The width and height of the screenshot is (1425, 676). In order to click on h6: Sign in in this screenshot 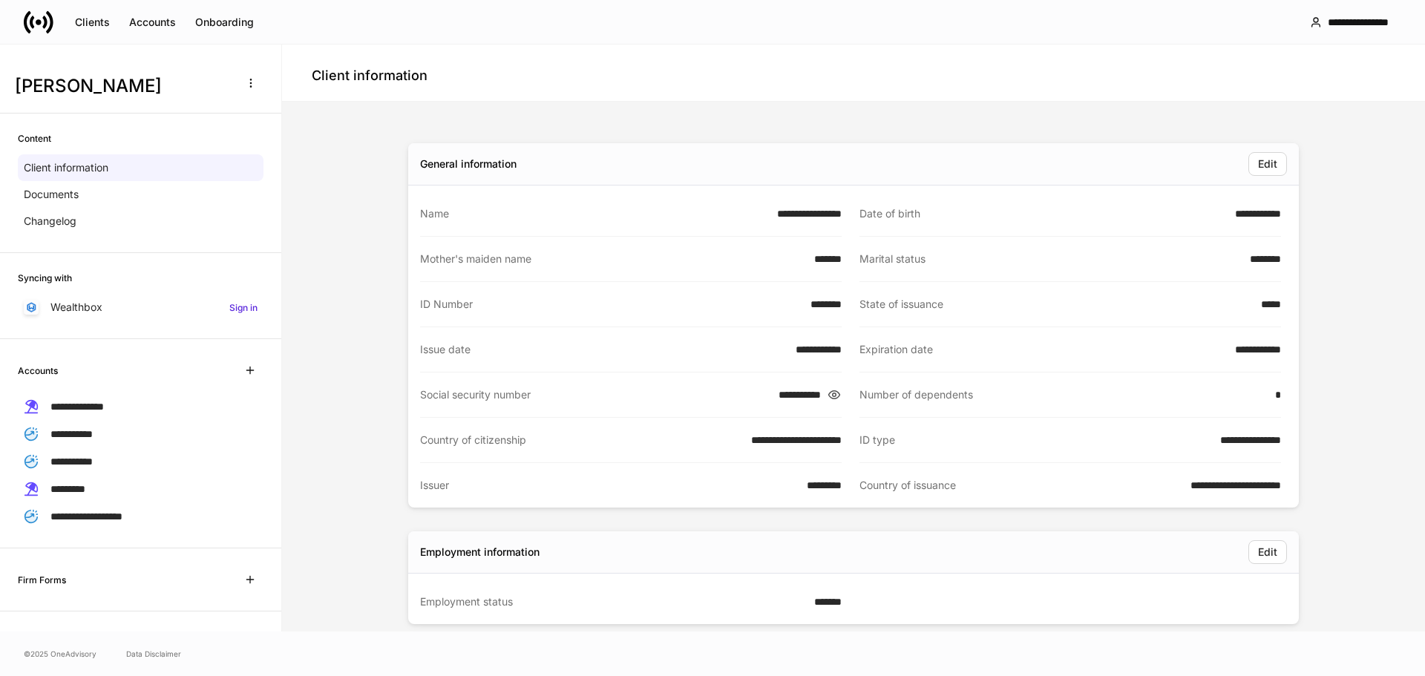, I will do `click(243, 307)`.